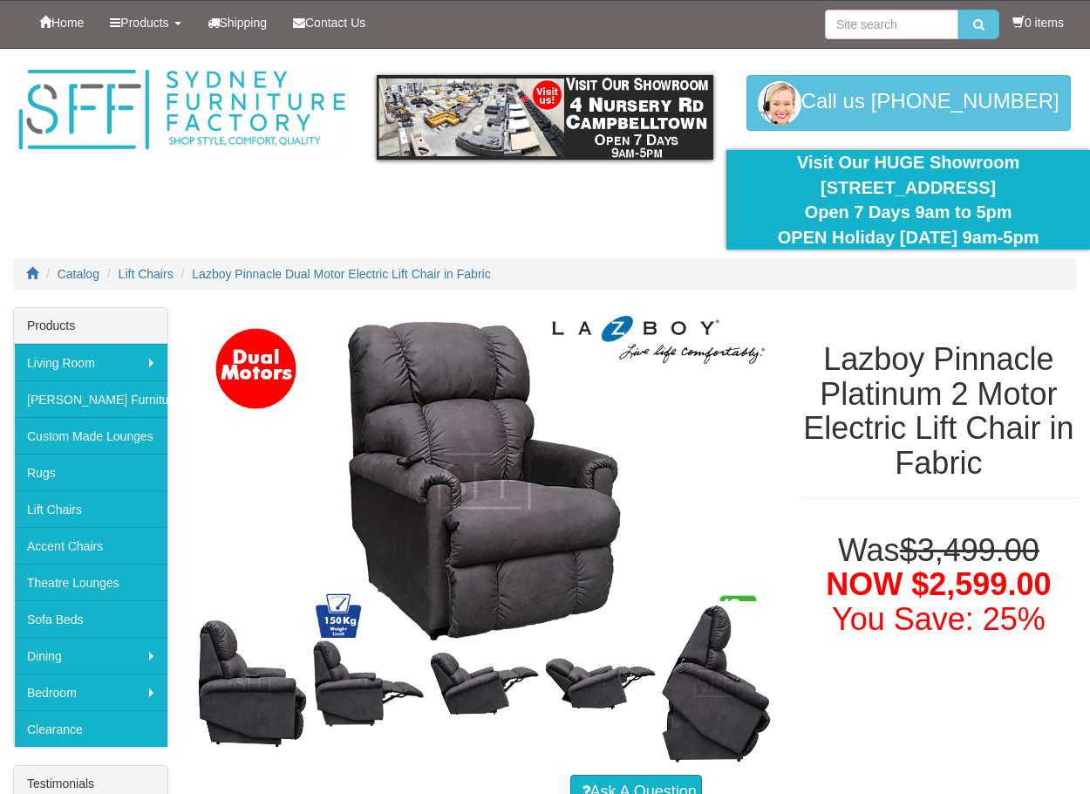 The width and height of the screenshot is (1090, 794). Describe the element at coordinates (61, 23) in the screenshot. I see `a: Home` at that location.